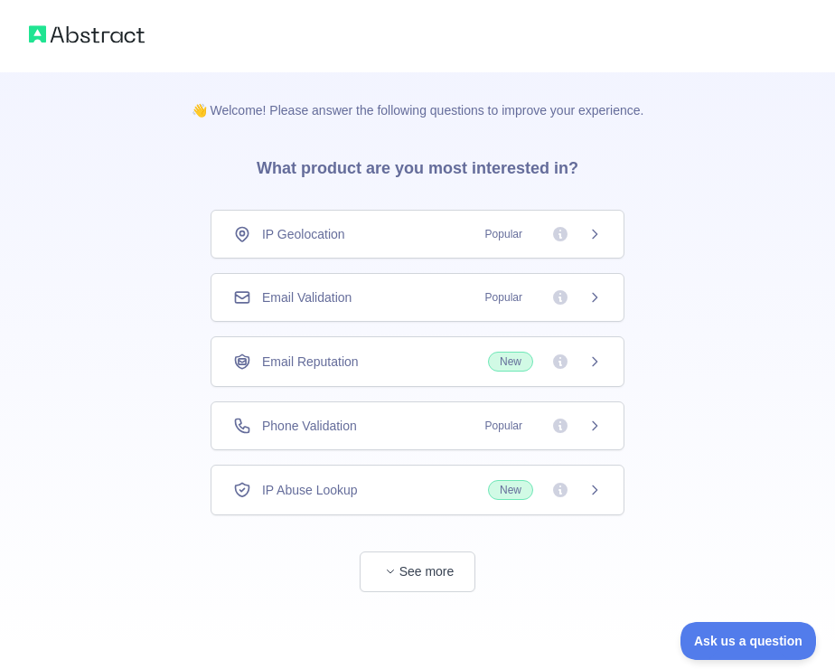  What do you see at coordinates (310, 490) in the screenshot?
I see `span: IP Abuse Lookup` at bounding box center [310, 490].